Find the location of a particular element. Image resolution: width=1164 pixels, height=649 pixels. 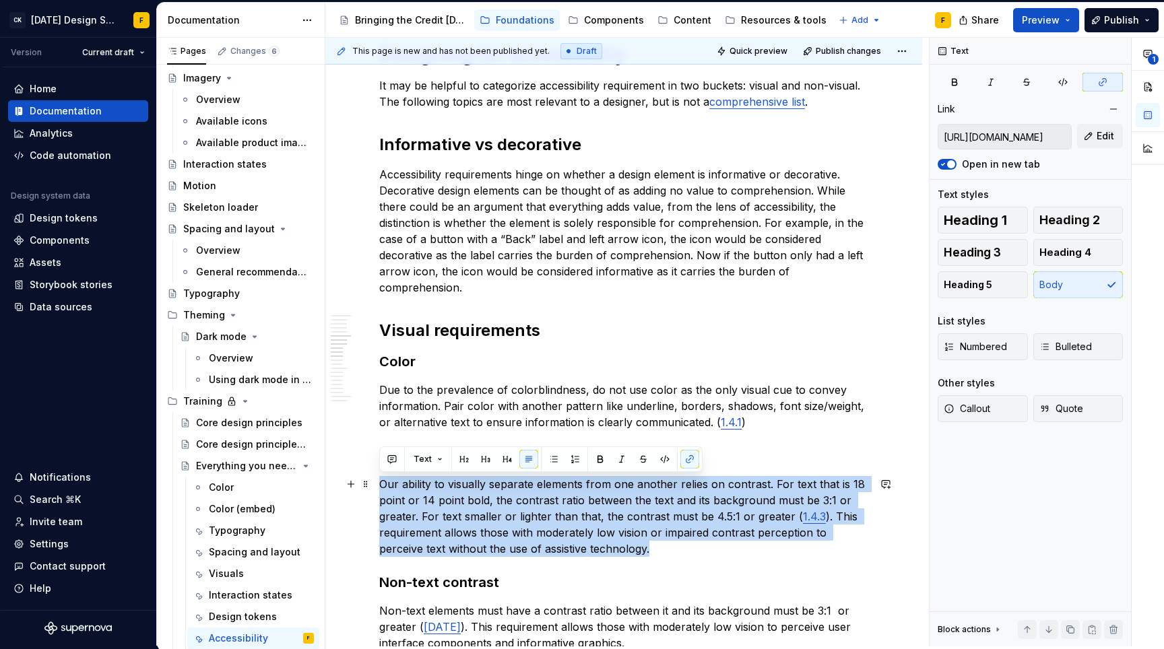

div: Other styles is located at coordinates (966, 383).